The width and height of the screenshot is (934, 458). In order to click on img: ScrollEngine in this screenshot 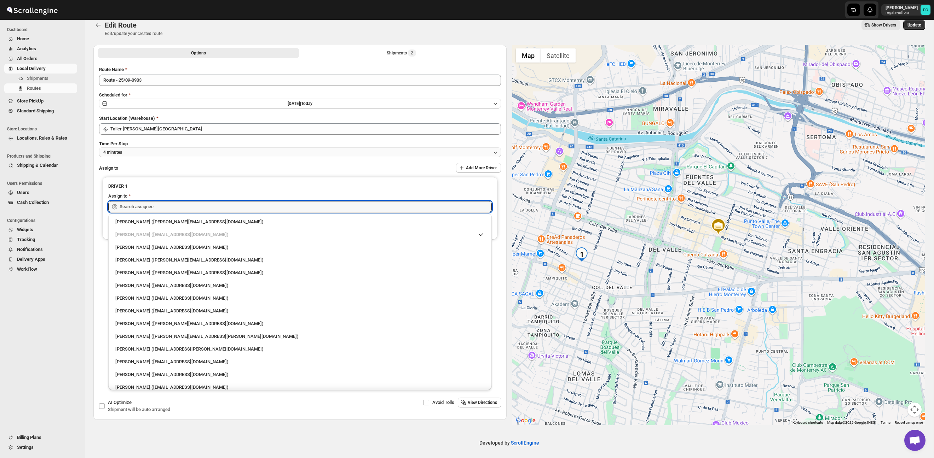, I will do `click(32, 10)`.